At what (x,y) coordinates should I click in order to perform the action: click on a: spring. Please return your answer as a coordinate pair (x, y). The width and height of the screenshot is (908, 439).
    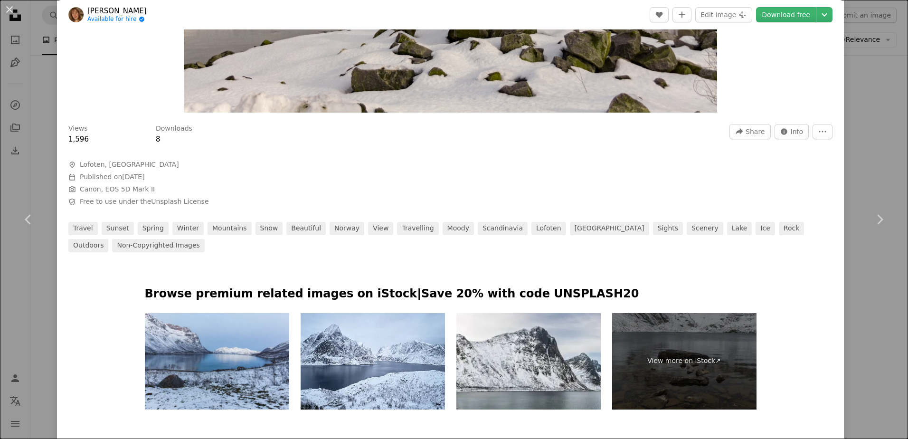
    Looking at the image, I should click on (153, 228).